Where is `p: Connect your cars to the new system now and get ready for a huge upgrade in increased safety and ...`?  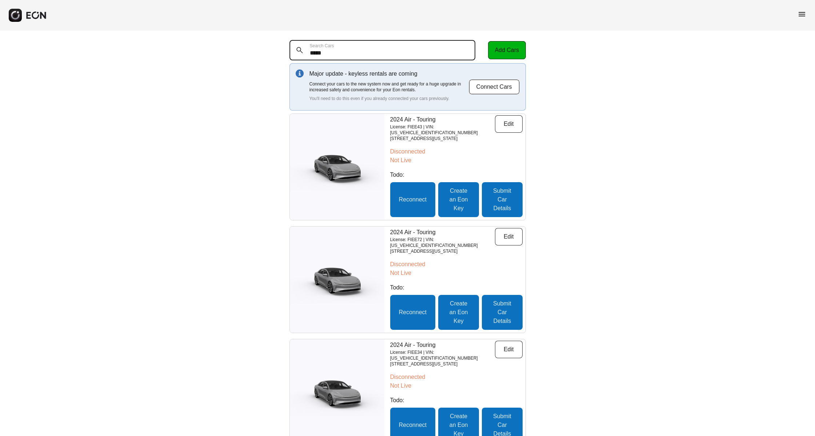
p: Connect your cars to the new system now and get ready for a huge upgrade in increased safety and ... is located at coordinates (389, 87).